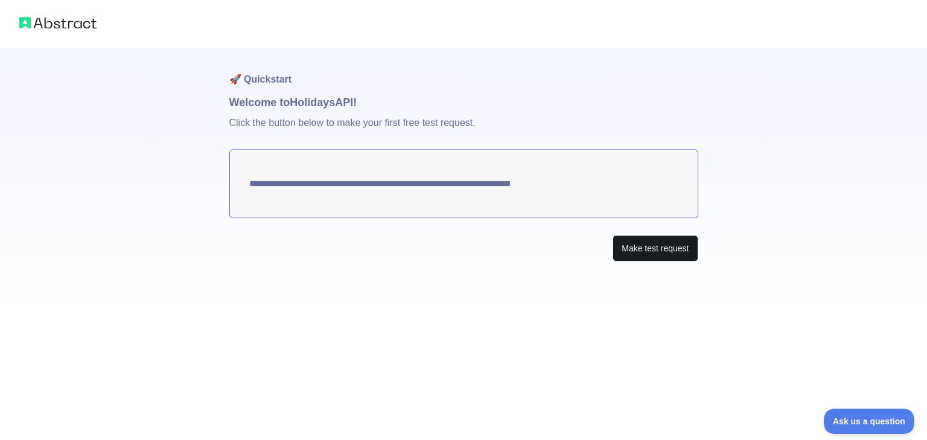 The image size is (927, 440). What do you see at coordinates (58, 23) in the screenshot?
I see `img: Abstract logo` at bounding box center [58, 23].